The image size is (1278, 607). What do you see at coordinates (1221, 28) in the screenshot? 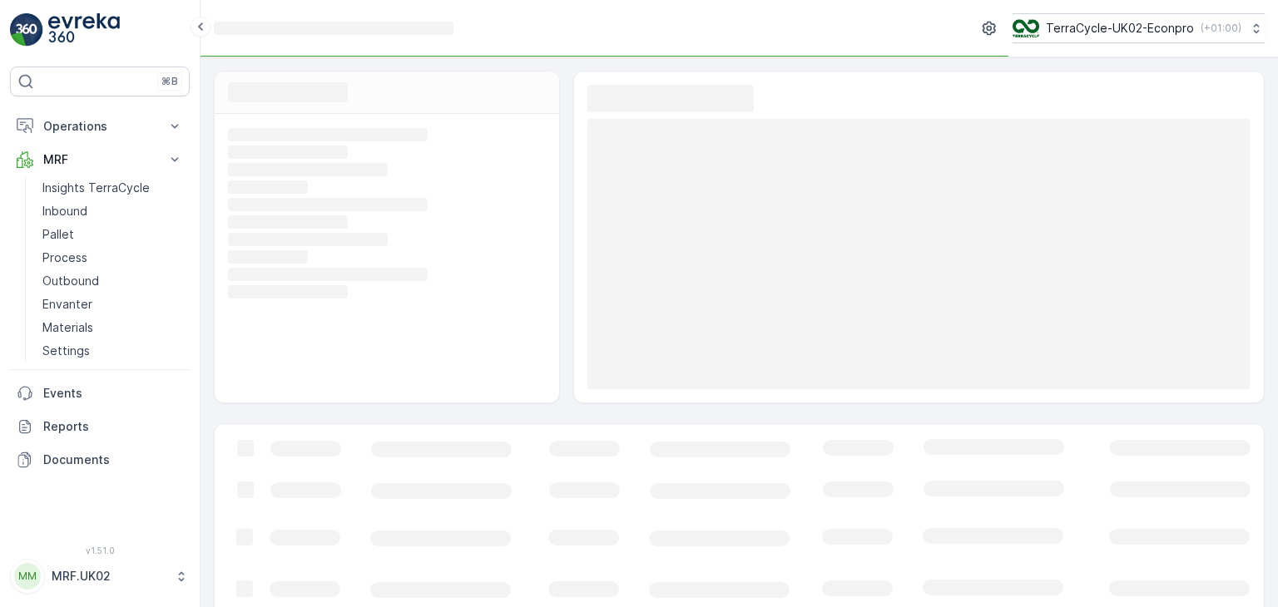
I see `p: ( +01:00 )` at bounding box center [1221, 28].